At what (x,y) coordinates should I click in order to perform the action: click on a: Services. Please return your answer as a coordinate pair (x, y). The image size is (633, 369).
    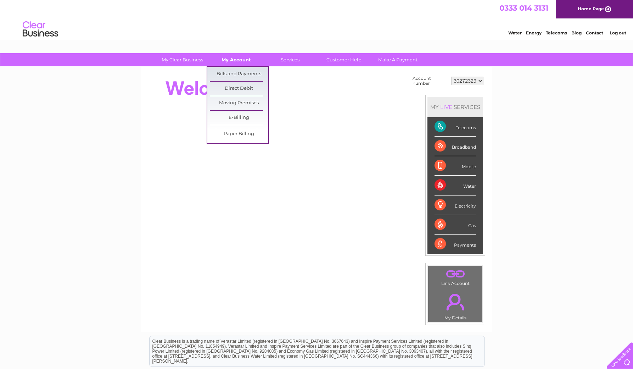
    Looking at the image, I should click on (290, 60).